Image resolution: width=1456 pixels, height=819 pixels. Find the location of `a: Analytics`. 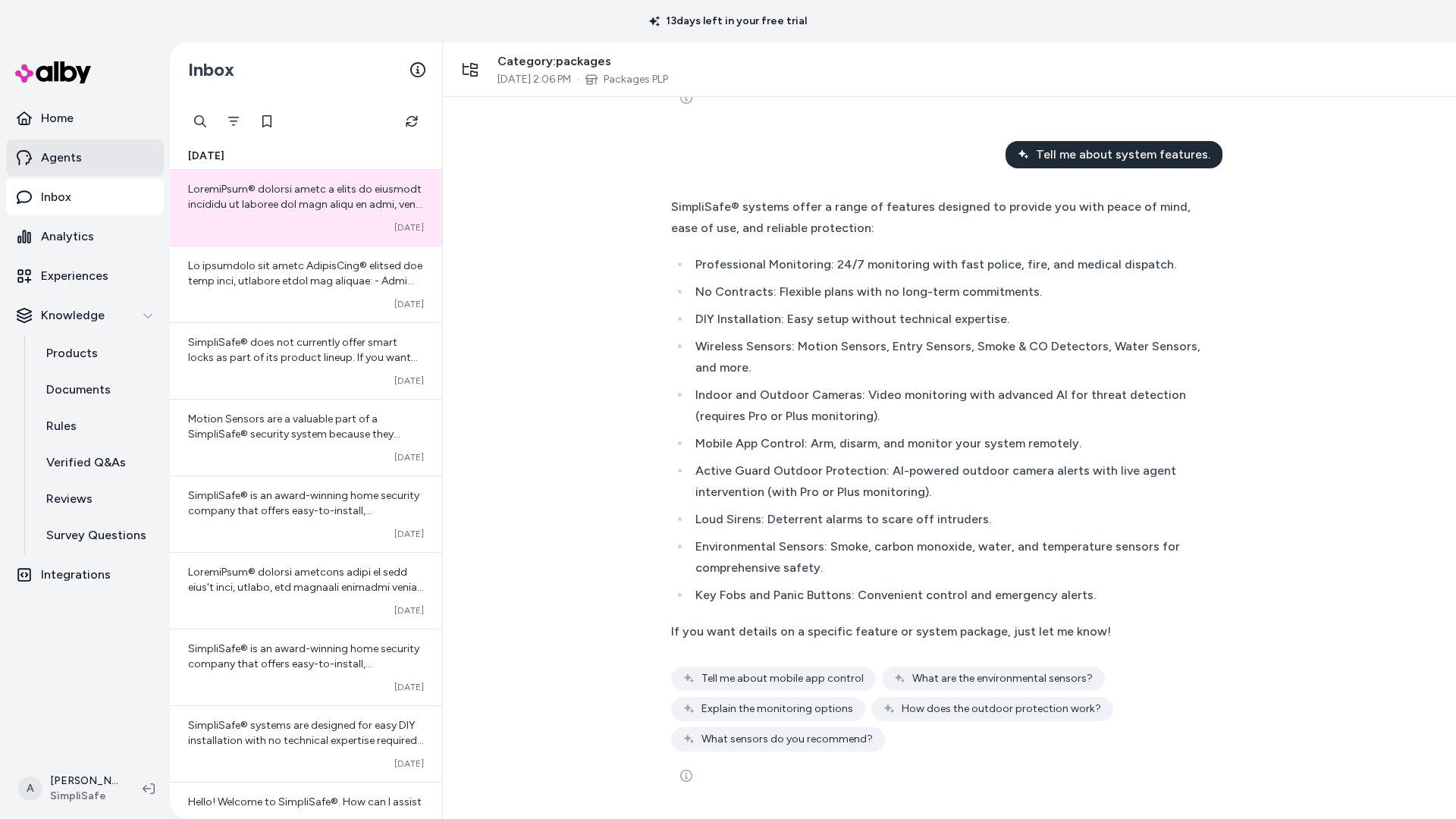

a: Analytics is located at coordinates (85, 237).